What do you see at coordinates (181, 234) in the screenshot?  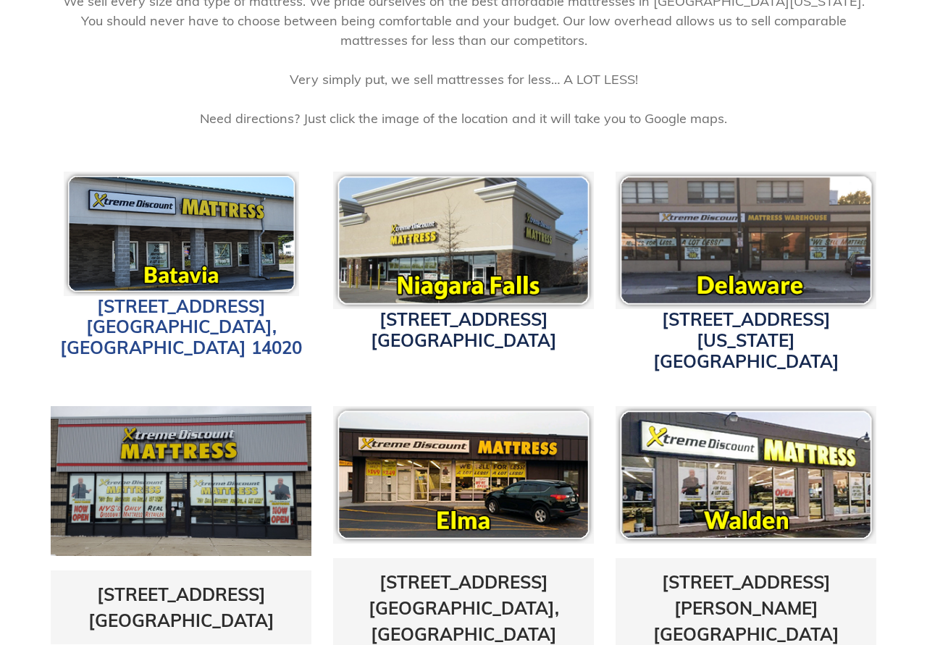 I see `img: pf-c8c7db02--bataviaicon.png` at bounding box center [181, 234].